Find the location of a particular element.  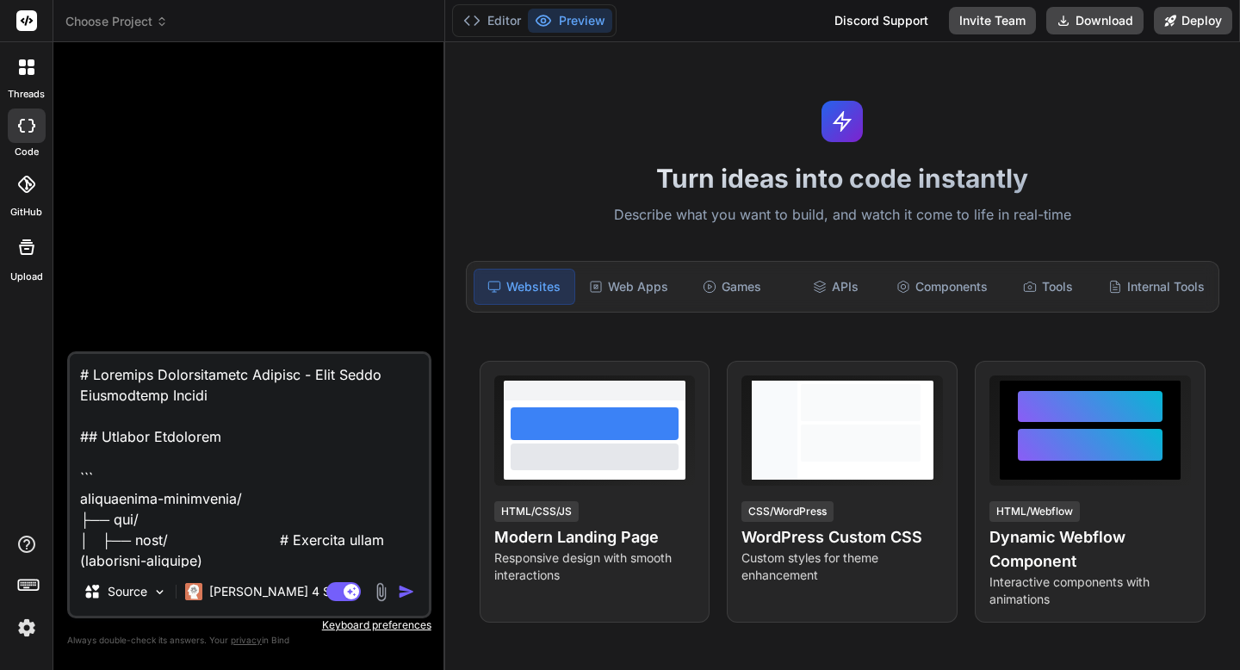

img: Pick Models is located at coordinates (159, 592).